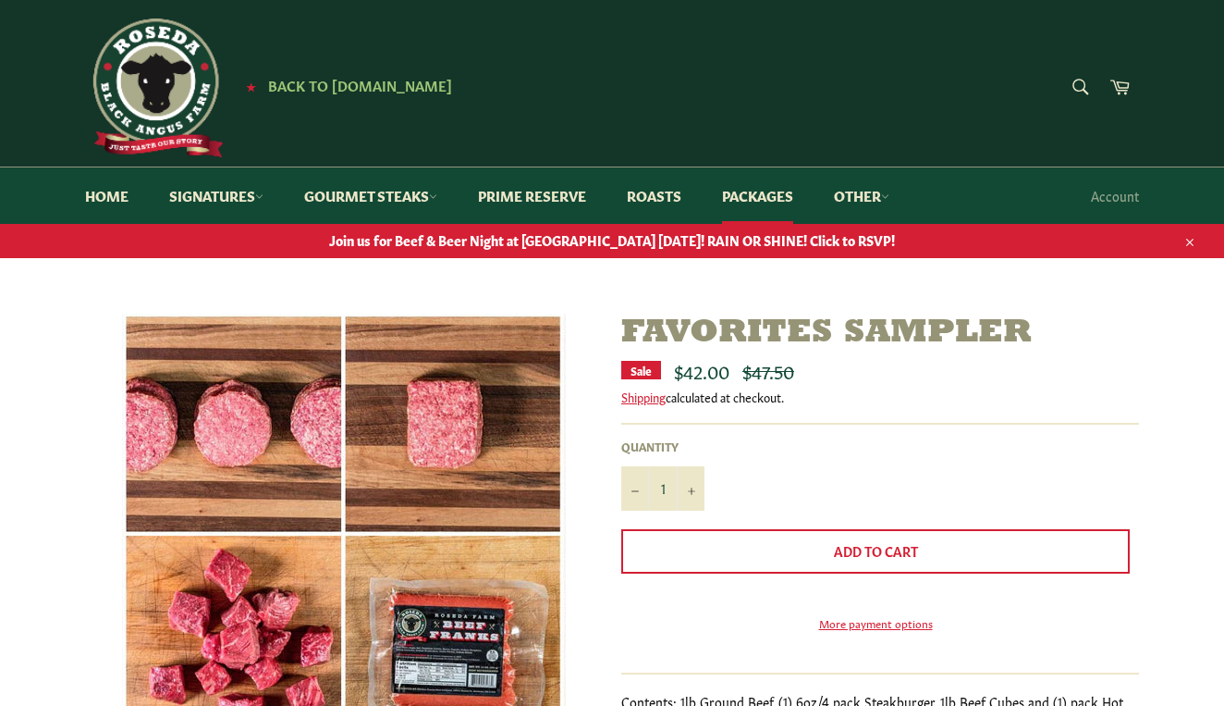  I want to click on a: Account, so click(1115, 195).